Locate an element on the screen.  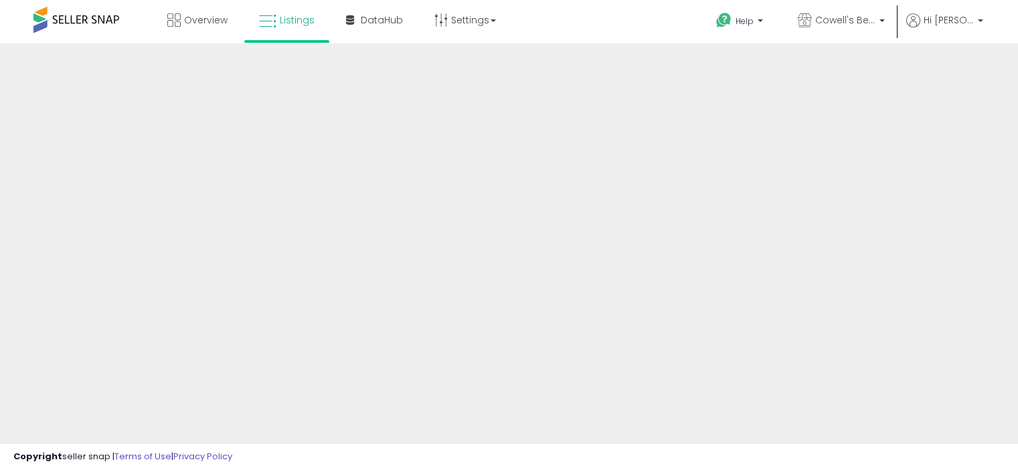
i: Get Help is located at coordinates (723, 20).